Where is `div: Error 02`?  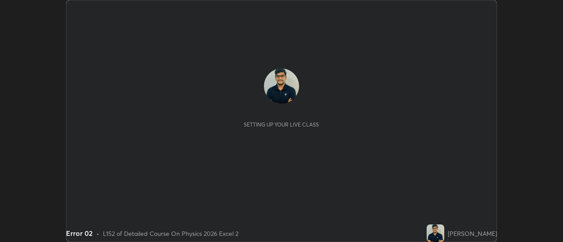 div: Error 02 is located at coordinates (79, 234).